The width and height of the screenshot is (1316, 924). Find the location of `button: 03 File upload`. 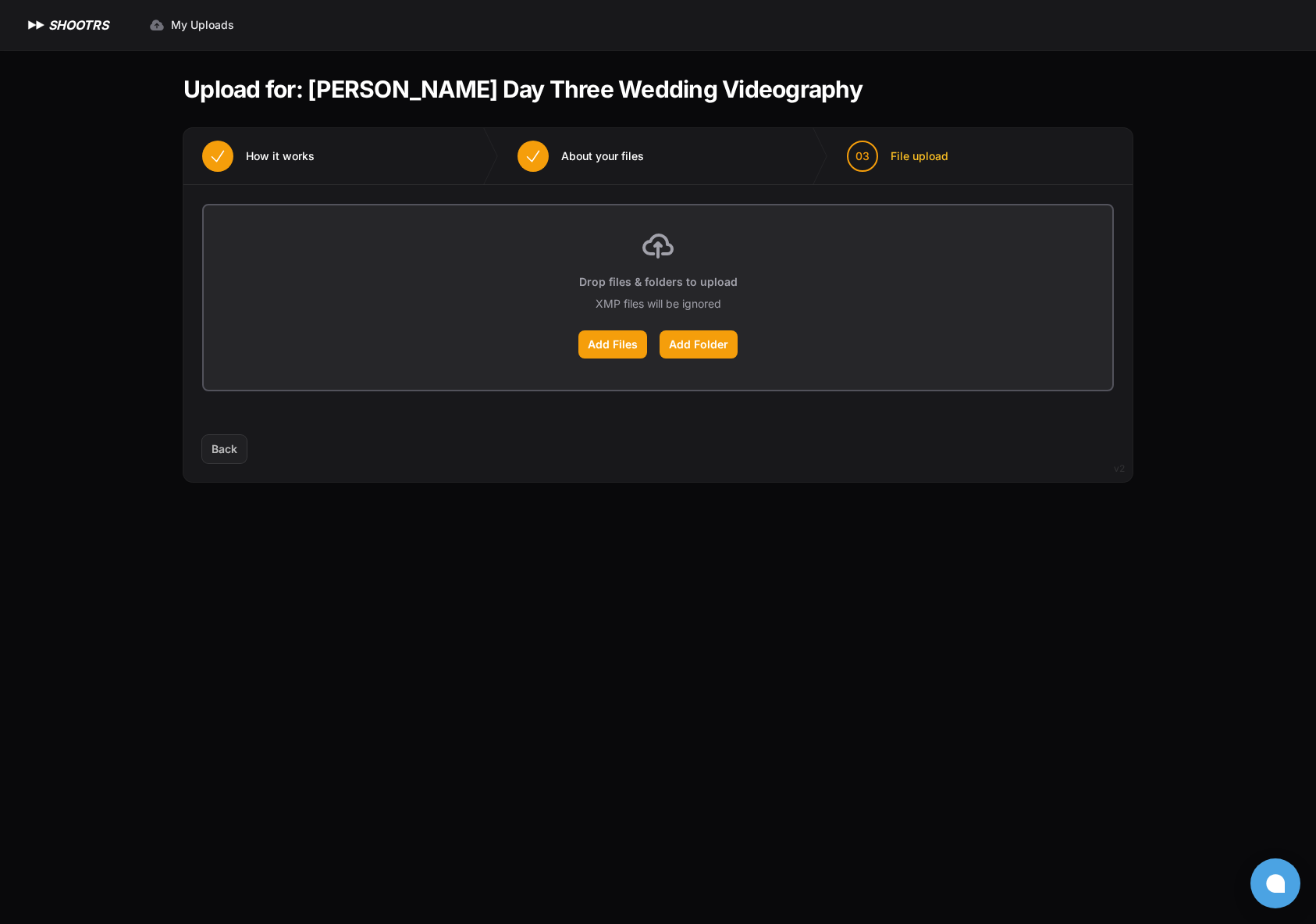

button: 03 File upload is located at coordinates (898, 156).